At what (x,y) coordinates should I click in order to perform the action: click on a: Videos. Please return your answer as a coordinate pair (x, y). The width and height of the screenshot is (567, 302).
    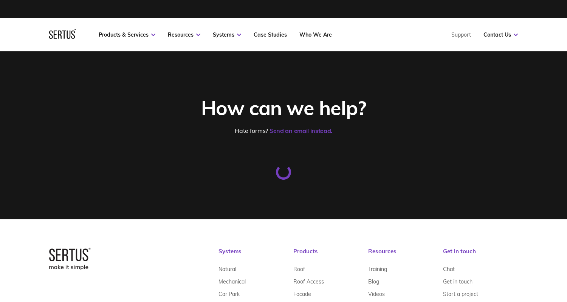
    Looking at the image, I should click on (377, 294).